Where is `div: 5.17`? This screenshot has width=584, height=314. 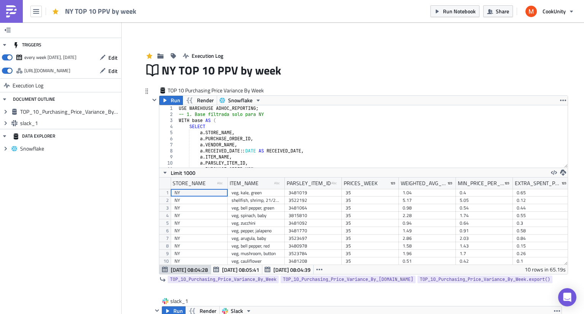
div: 5.17 is located at coordinates (428, 201).